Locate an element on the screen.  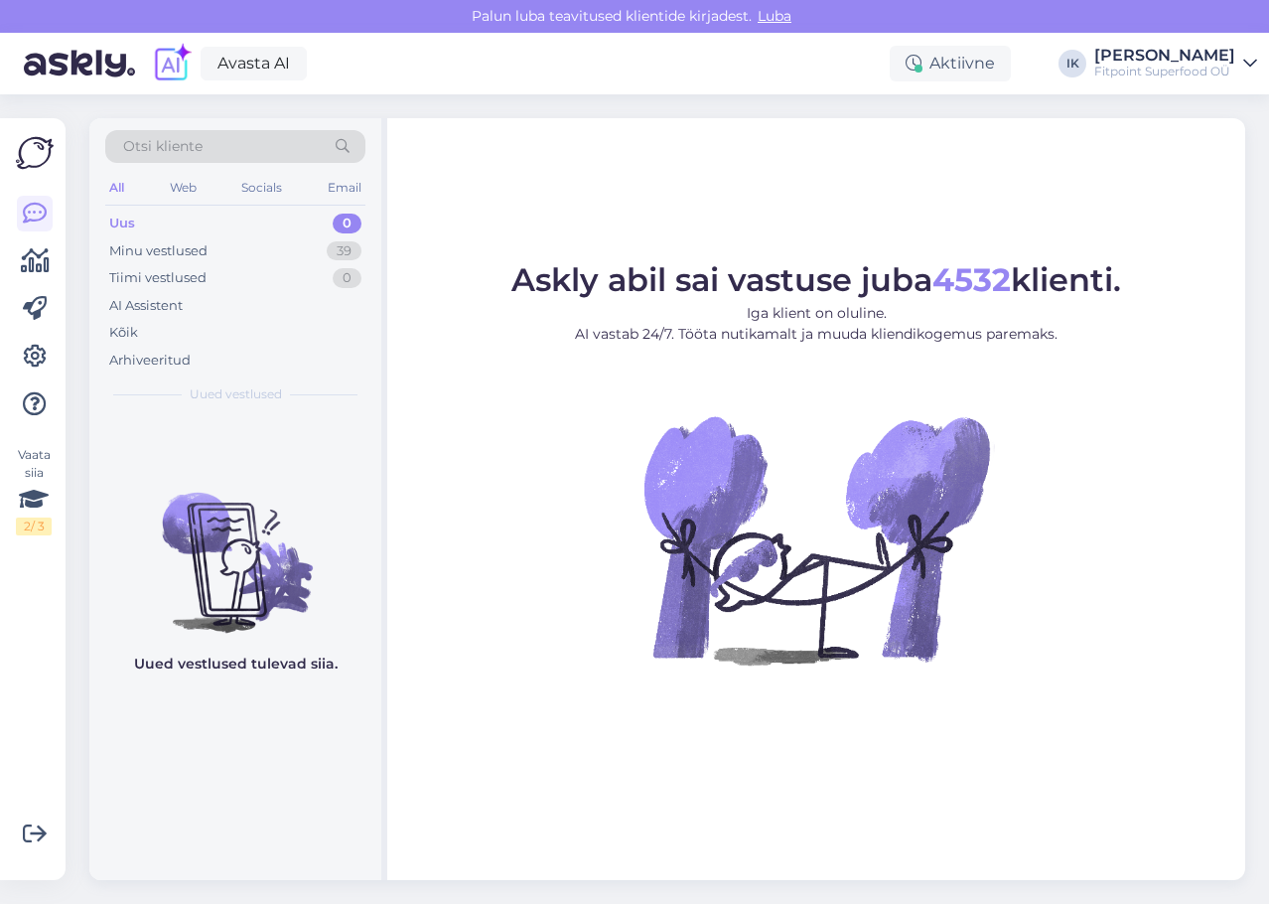
img: Askly Logo is located at coordinates (35, 153).